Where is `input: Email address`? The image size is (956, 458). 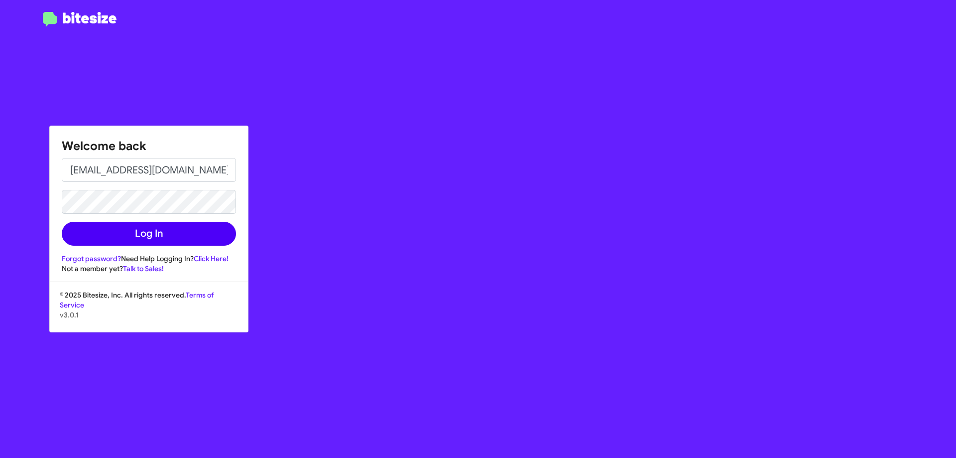 input: Email address is located at coordinates (149, 170).